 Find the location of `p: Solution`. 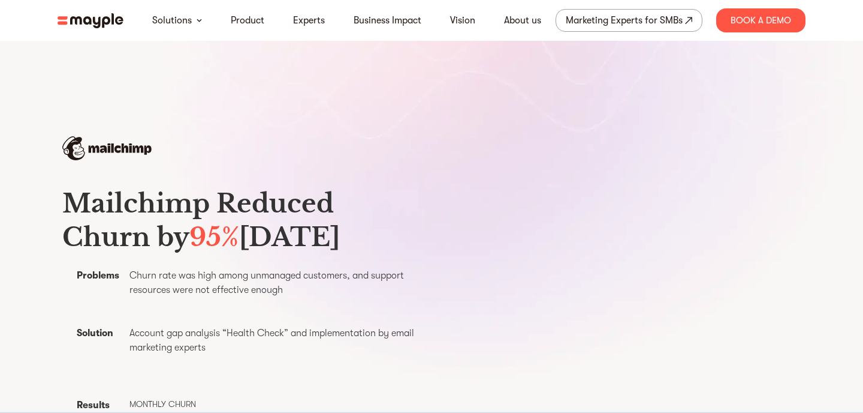

p: Solution is located at coordinates (101, 333).